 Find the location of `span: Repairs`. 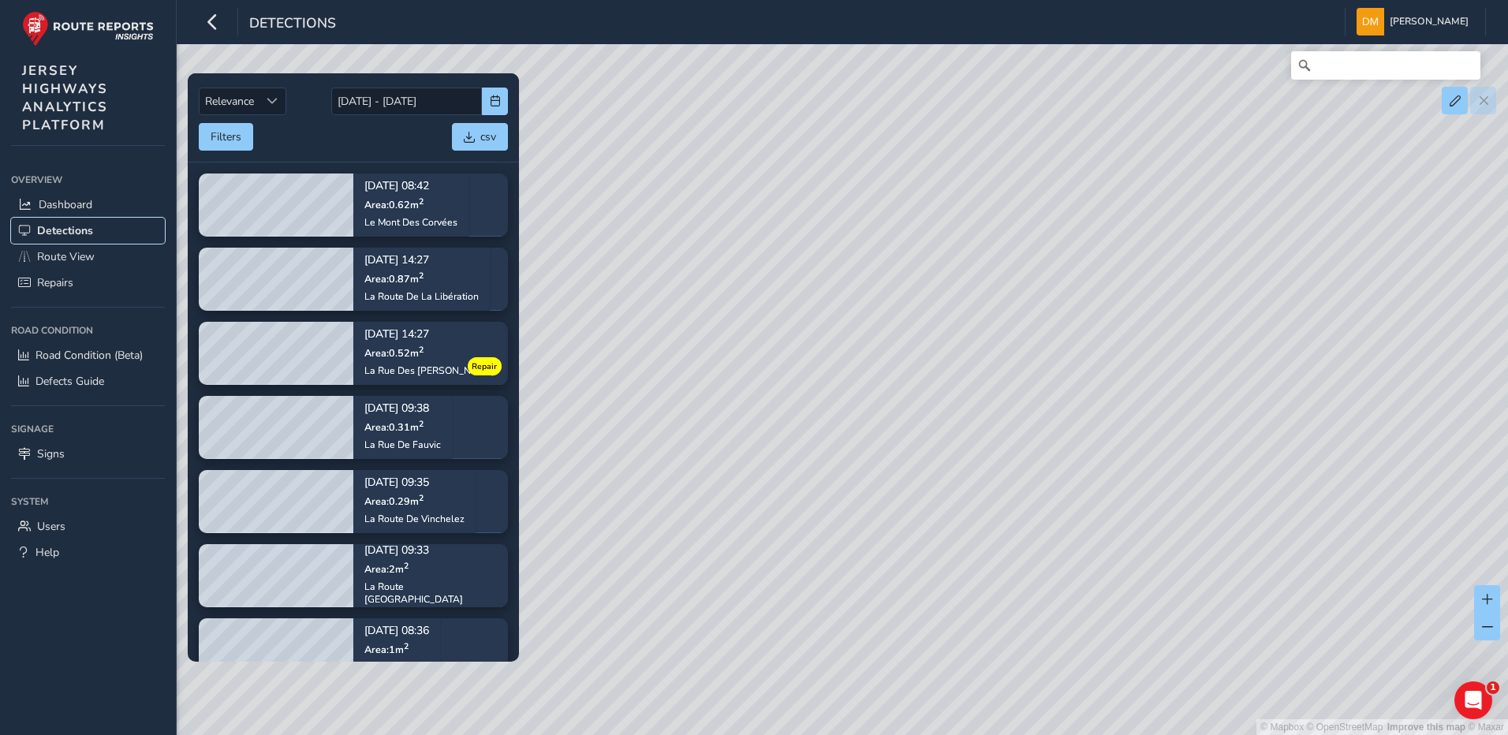

span: Repairs is located at coordinates (55, 282).